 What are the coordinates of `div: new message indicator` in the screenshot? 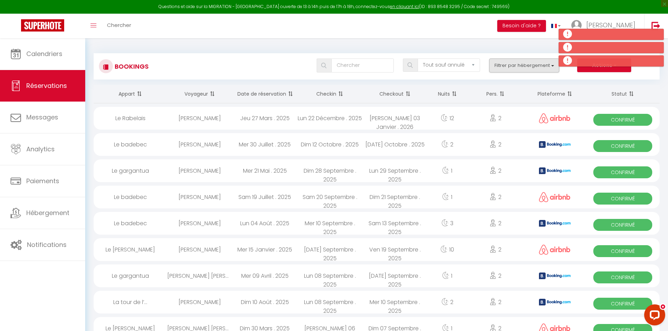 It's located at (24, 5).